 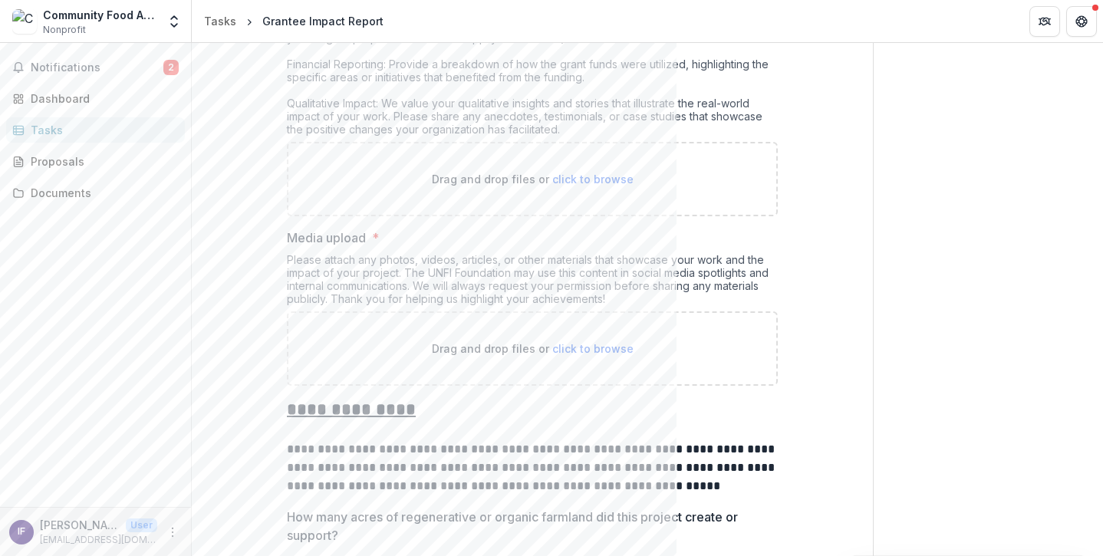 What do you see at coordinates (533, 282) in the screenshot?
I see `div: Please attach any photos, videos, articles, or other materials that showcase your work and the im...` at bounding box center [533, 282].